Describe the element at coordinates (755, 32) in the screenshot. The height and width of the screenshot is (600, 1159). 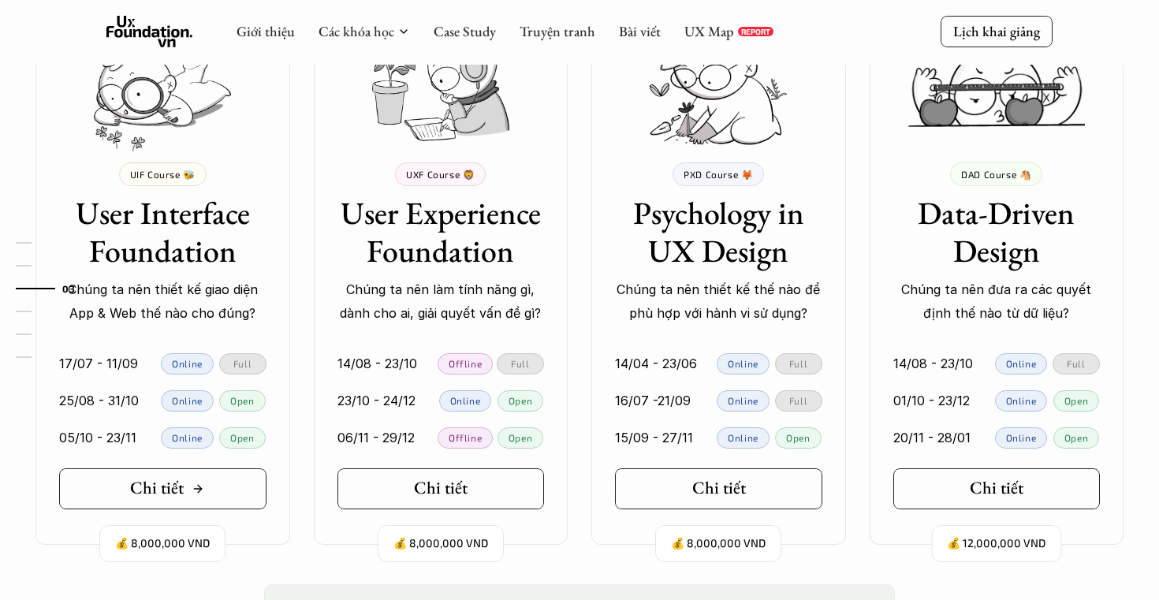
I see `p: REPORT` at that location.